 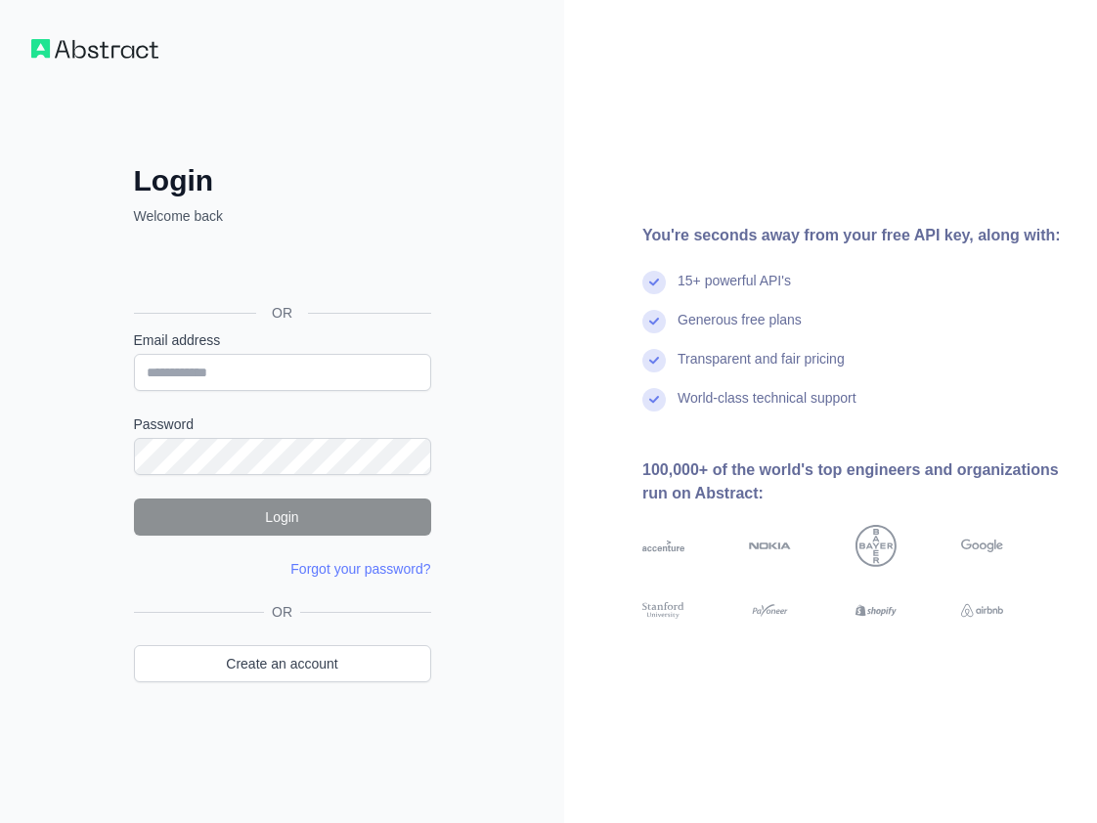 I want to click on img: accenture, so click(x=663, y=545).